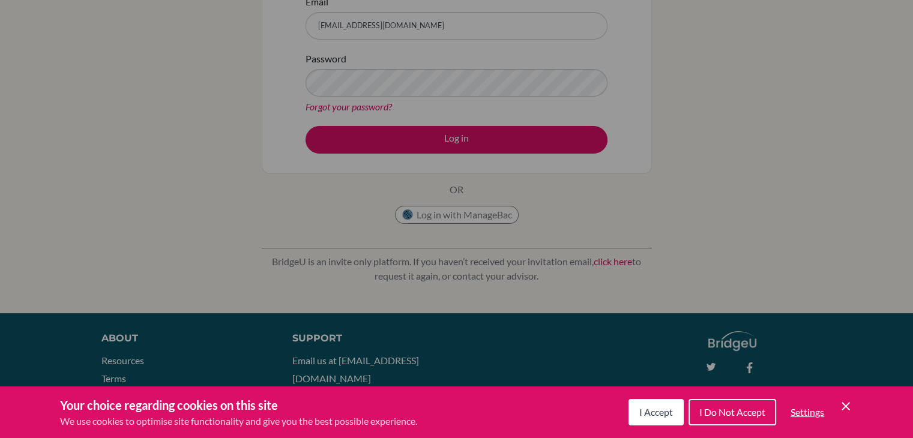 The height and width of the screenshot is (438, 913). I want to click on button: I Accept, so click(656, 412).